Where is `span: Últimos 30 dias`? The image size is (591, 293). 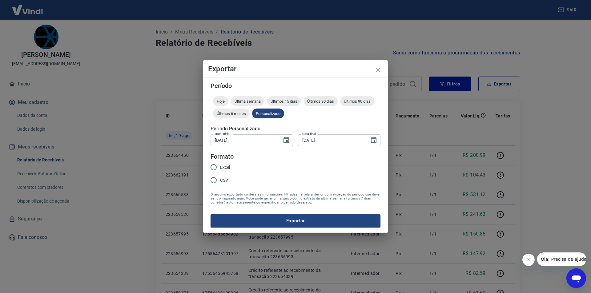 span: Últimos 30 dias is located at coordinates (320, 101).